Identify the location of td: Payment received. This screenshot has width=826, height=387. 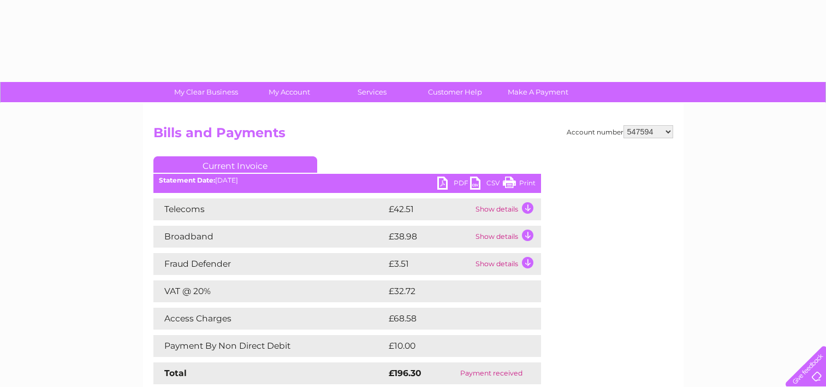
(491, 373).